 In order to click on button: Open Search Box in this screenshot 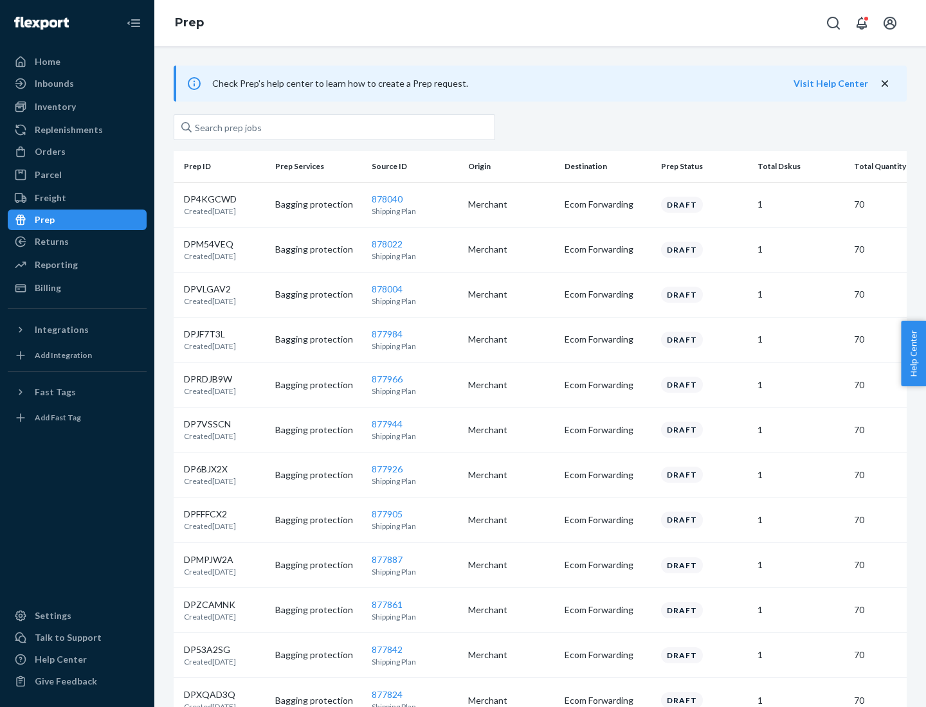, I will do `click(833, 23)`.